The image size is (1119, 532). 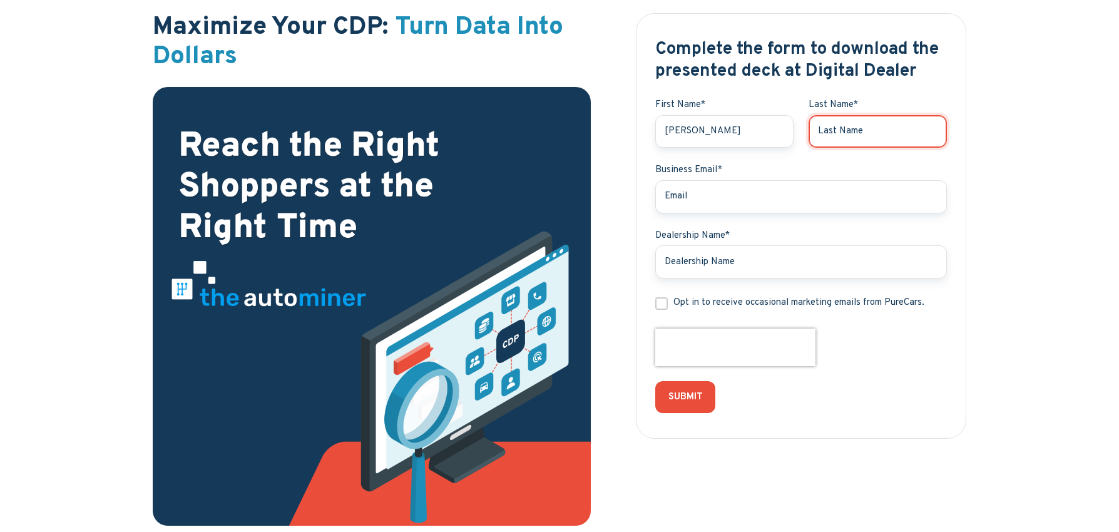 I want to click on span: Business Email, so click(x=686, y=170).